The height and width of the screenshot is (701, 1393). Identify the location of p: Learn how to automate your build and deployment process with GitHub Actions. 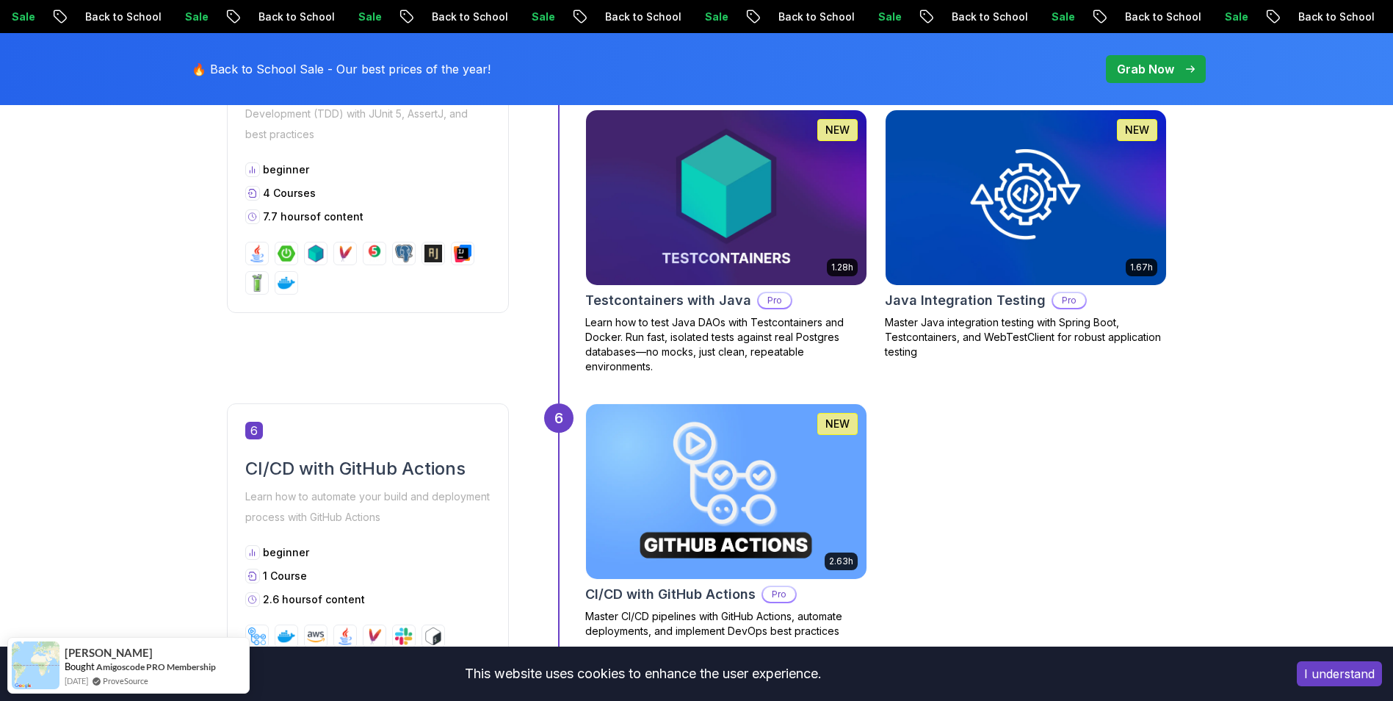
(368, 507).